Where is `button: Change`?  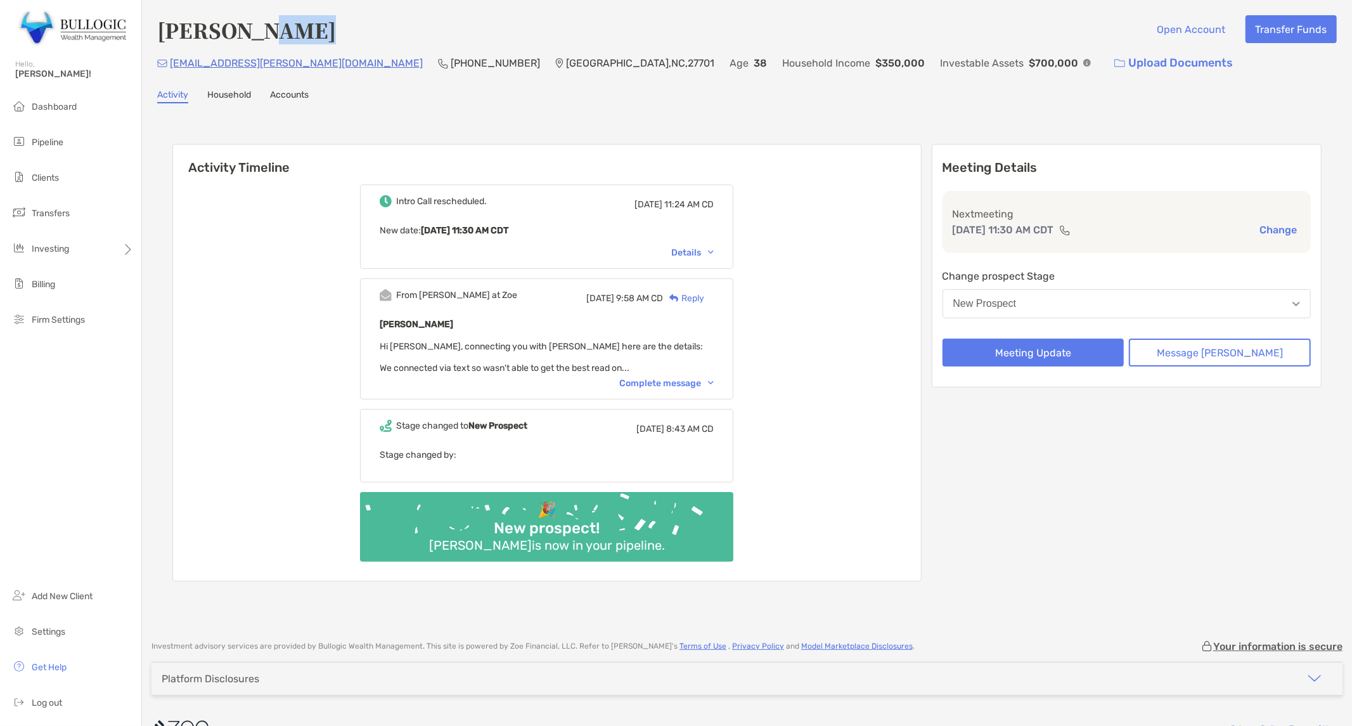
button: Change is located at coordinates (1277, 229).